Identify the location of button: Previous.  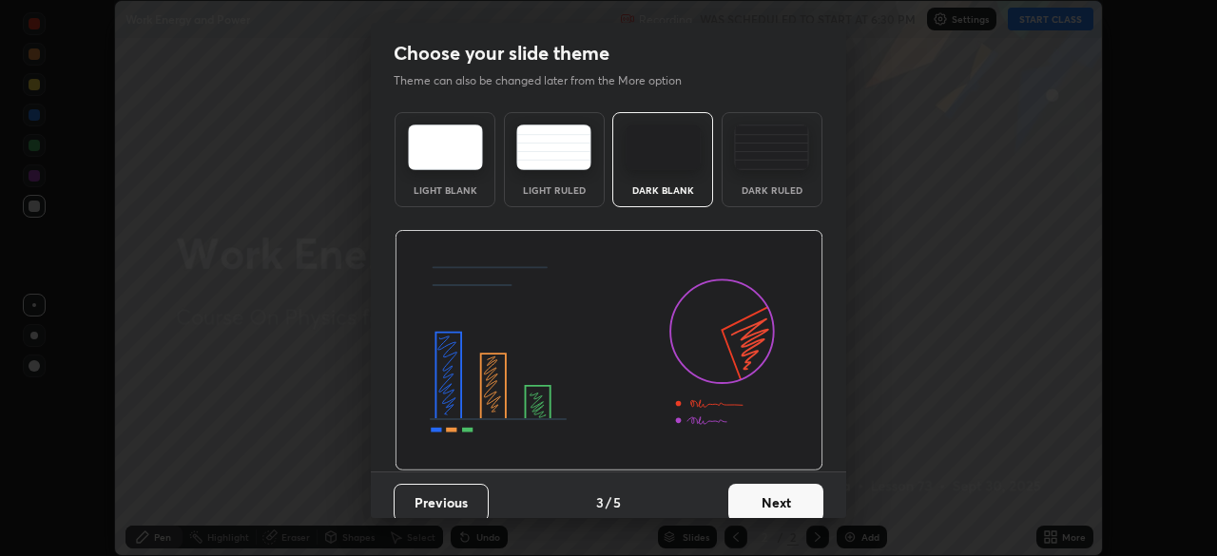
(441, 503).